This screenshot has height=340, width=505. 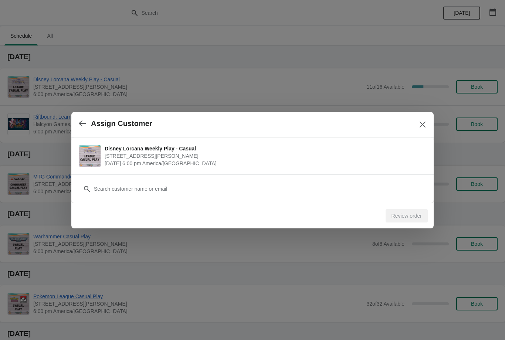 What do you see at coordinates (90, 156) in the screenshot?
I see `img: Disney Lorcana Weekly Play - Casual | 2040 Louetta Rd Ste I Spring, TX 77388 | September 29 | 6:0...` at bounding box center [90, 156].